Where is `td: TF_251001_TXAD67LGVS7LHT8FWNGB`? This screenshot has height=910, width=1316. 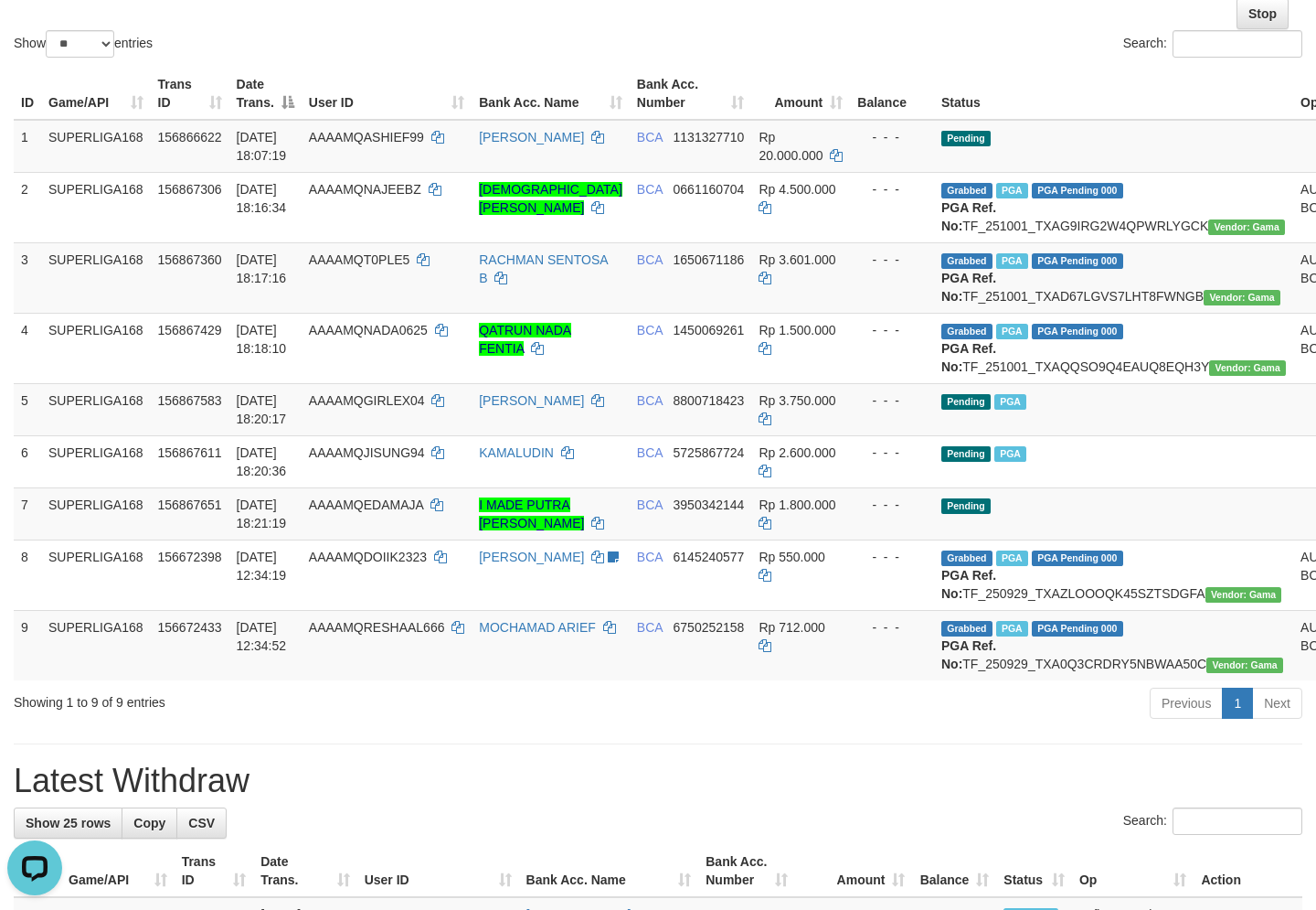 td: TF_251001_TXAD67LGVS7LHT8FWNGB is located at coordinates (1113, 277).